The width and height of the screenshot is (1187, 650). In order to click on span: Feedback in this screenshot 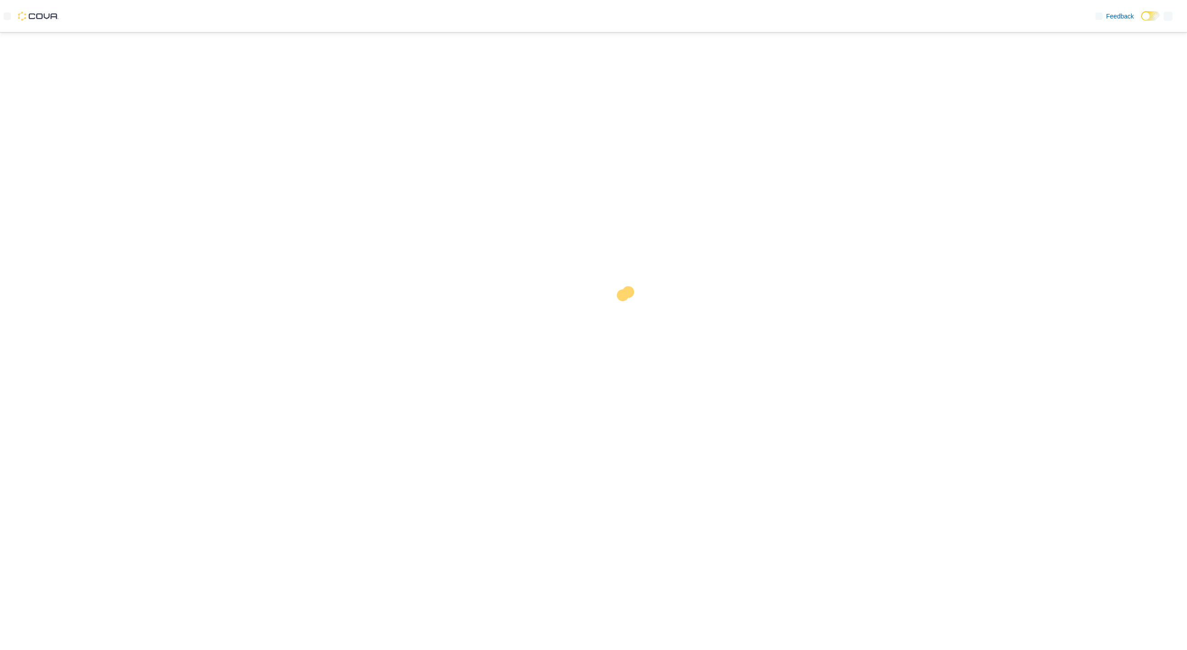, I will do `click(1120, 16)`.